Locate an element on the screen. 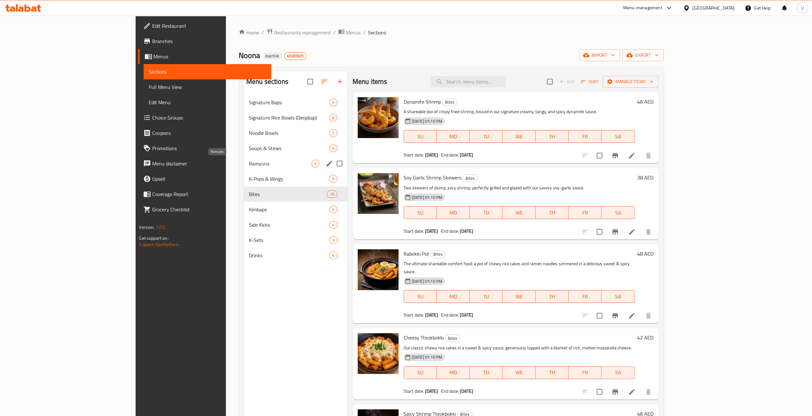  span: Upsell is located at coordinates (209, 179).